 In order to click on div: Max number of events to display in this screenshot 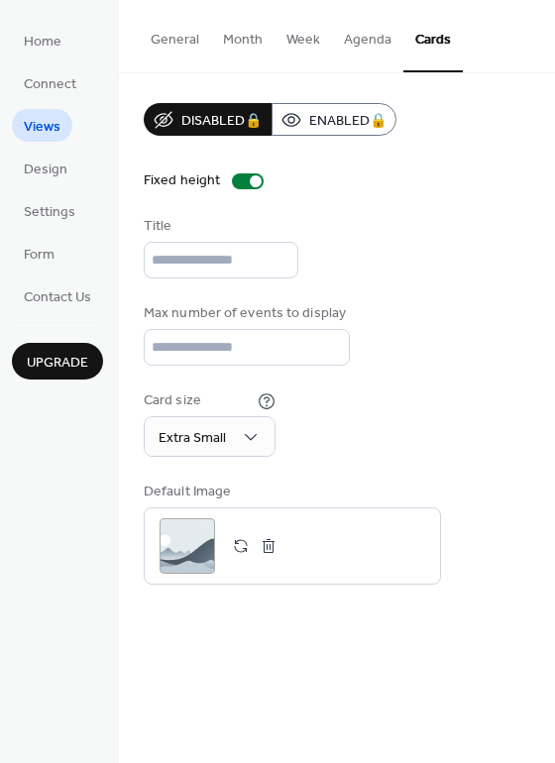, I will do `click(245, 313)`.